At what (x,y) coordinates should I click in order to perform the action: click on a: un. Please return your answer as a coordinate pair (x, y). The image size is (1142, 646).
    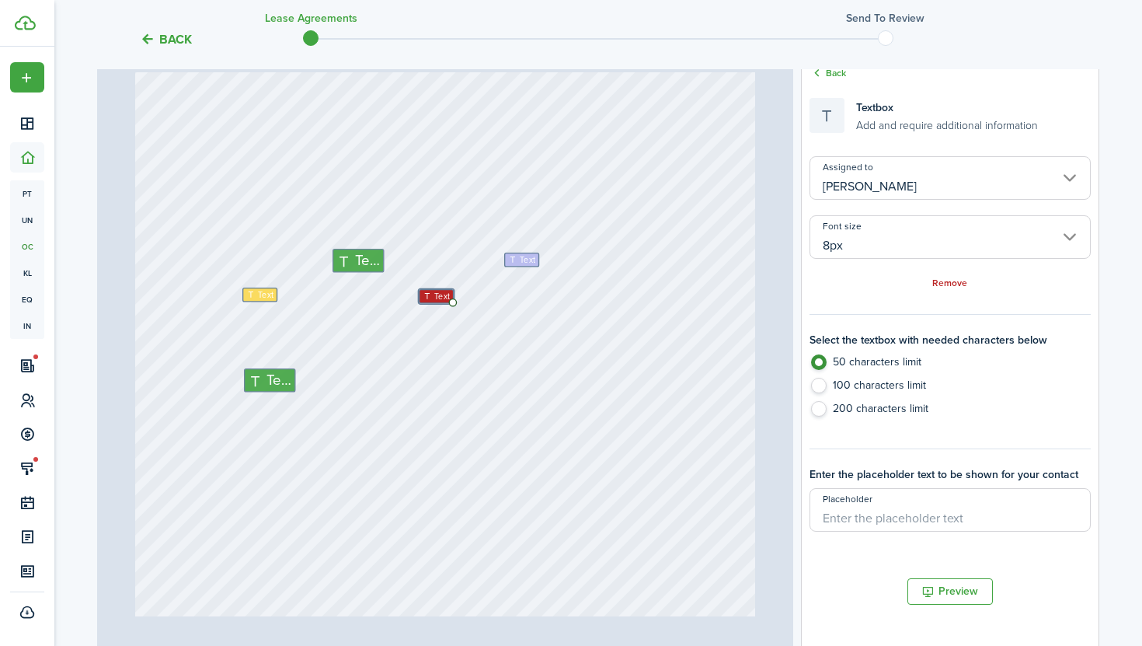
    Looking at the image, I should click on (27, 220).